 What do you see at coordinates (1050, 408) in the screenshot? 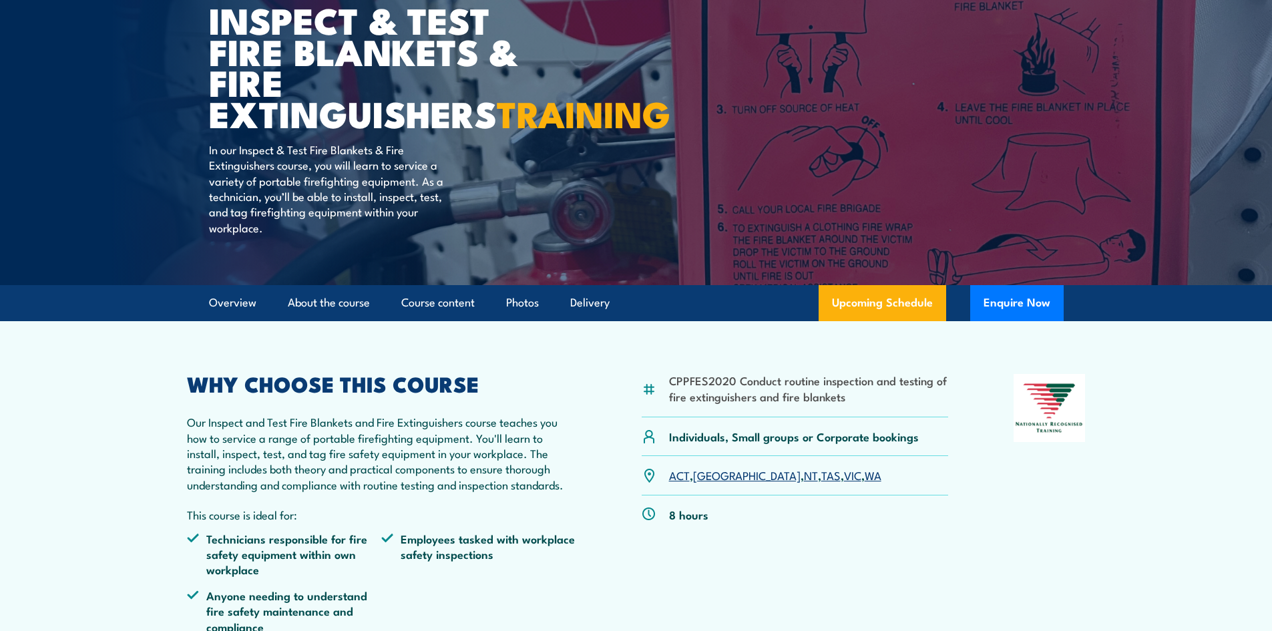
I see `img: Nationally Recognised Training logo.` at bounding box center [1050, 408].